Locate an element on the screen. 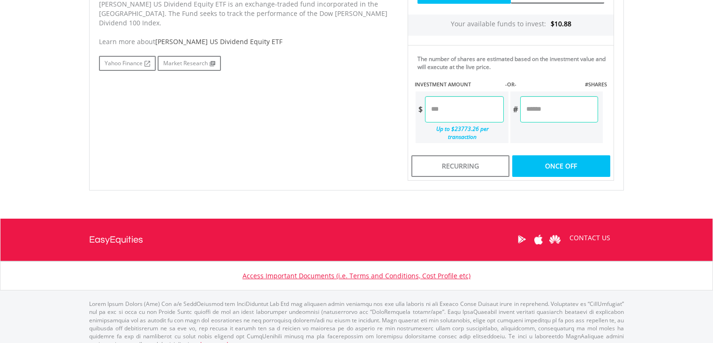  label: INVESTMENT AMOUNT is located at coordinates (443, 84).